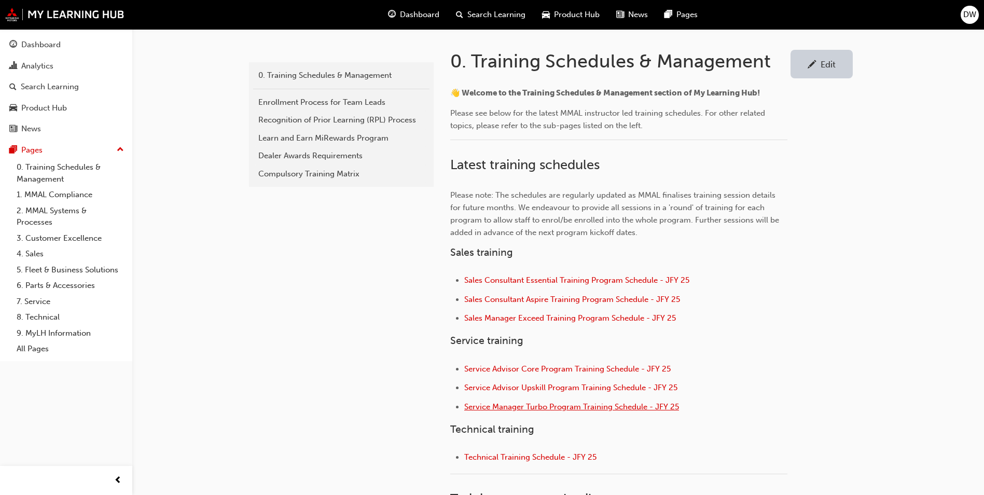  I want to click on a: Service Advisor Core Program Training Schedule - JFY 25, so click(568, 369).